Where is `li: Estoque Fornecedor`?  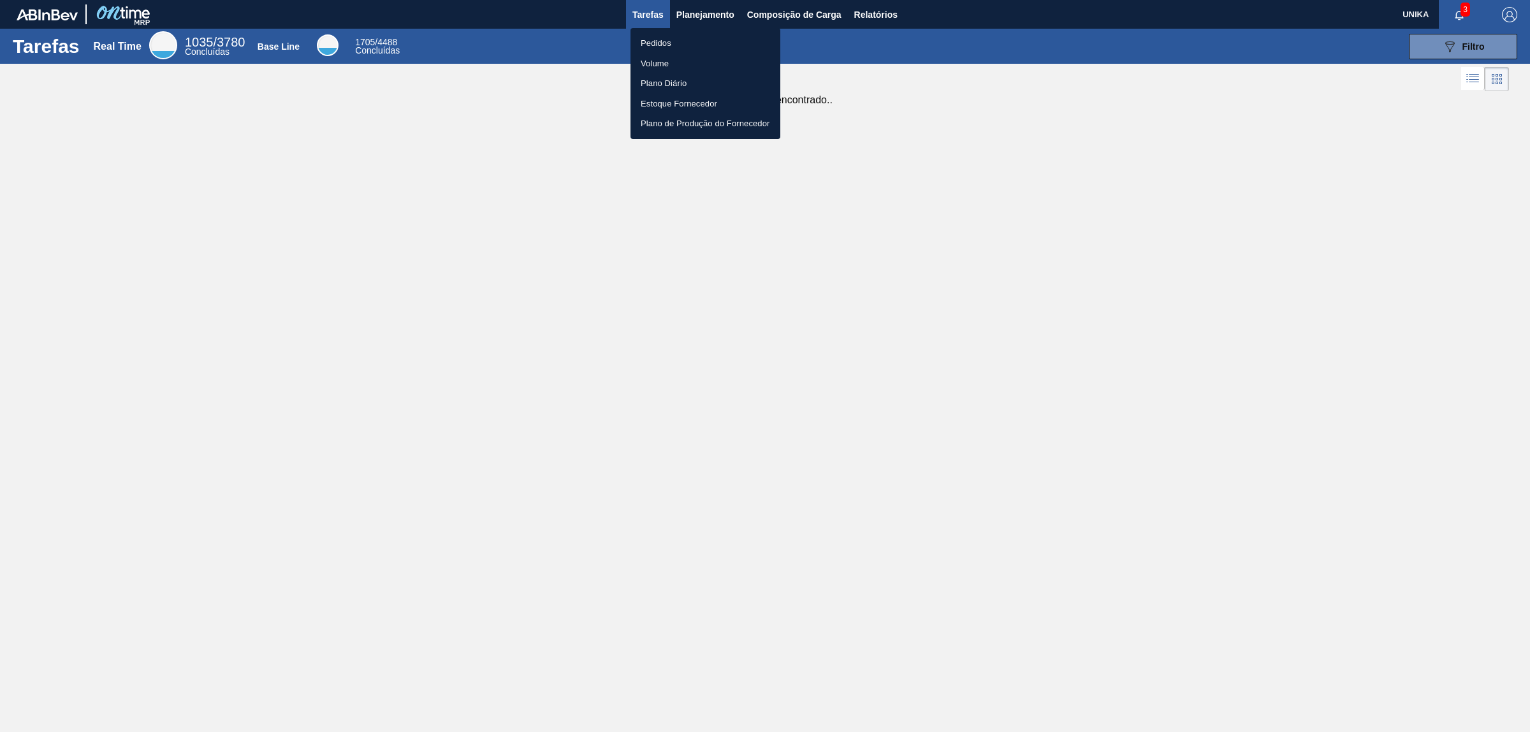
li: Estoque Fornecedor is located at coordinates (705, 104).